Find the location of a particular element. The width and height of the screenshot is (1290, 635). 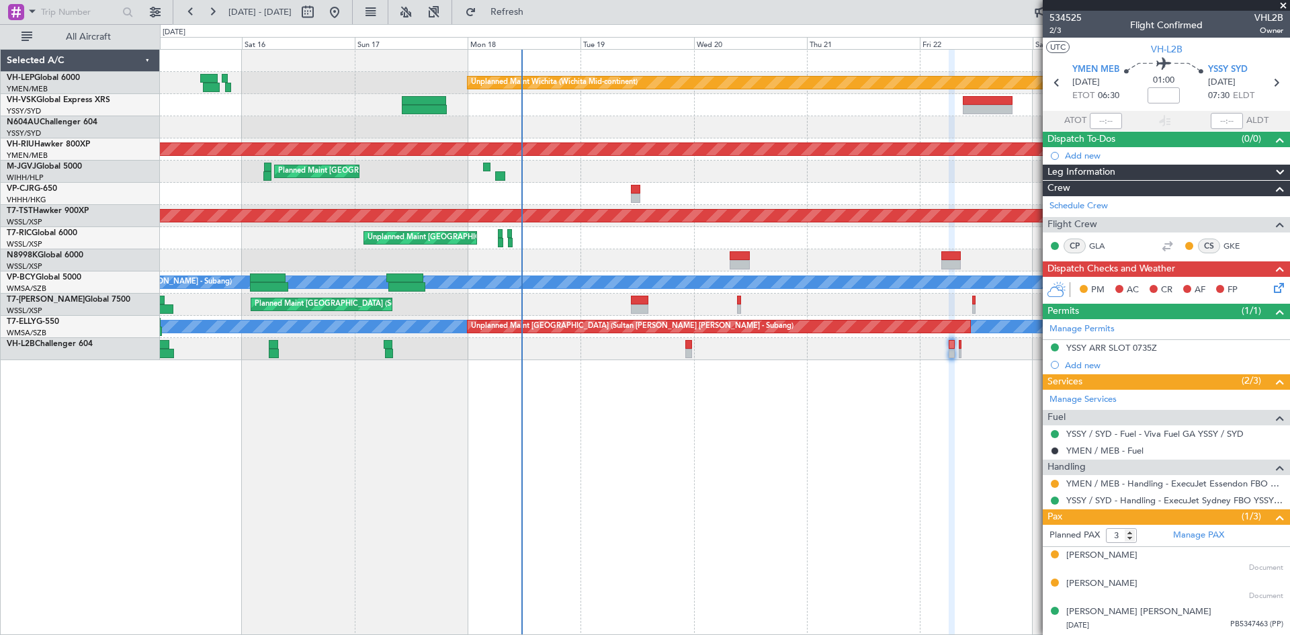

span: 07:30 is located at coordinates (1219, 96).